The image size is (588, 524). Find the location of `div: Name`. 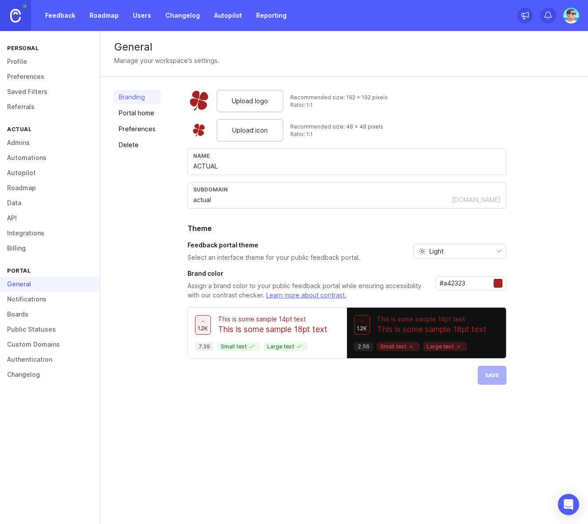

div: Name is located at coordinates (347, 156).